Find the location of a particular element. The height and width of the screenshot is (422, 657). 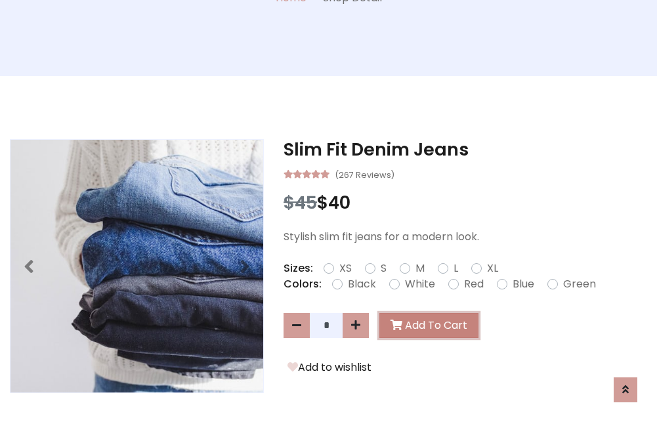

label: White is located at coordinates (420, 284).